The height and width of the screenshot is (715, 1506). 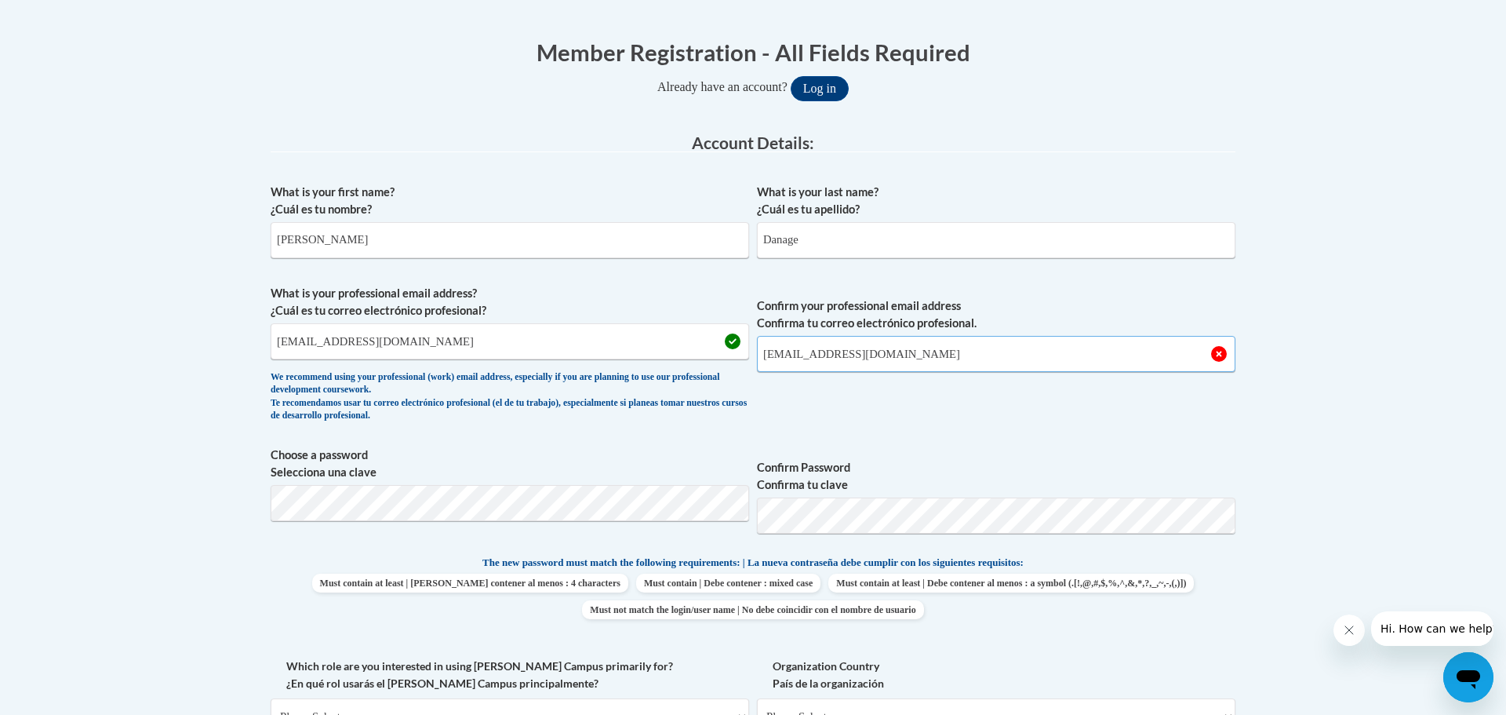 I want to click on span: The new password must match the following requirements: | La nueva contraseña debe cumplir con lo..., so click(x=753, y=562).